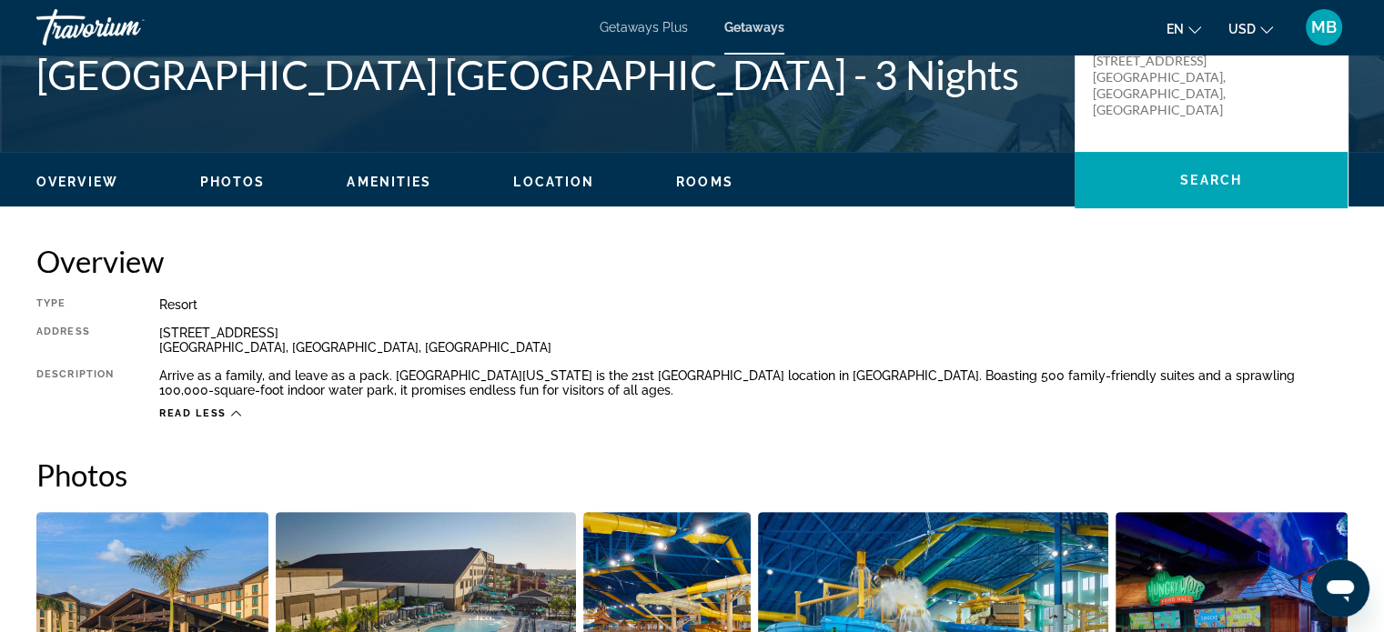 The width and height of the screenshot is (1384, 632). What do you see at coordinates (77, 182) in the screenshot?
I see `button: Overview` at bounding box center [77, 182].